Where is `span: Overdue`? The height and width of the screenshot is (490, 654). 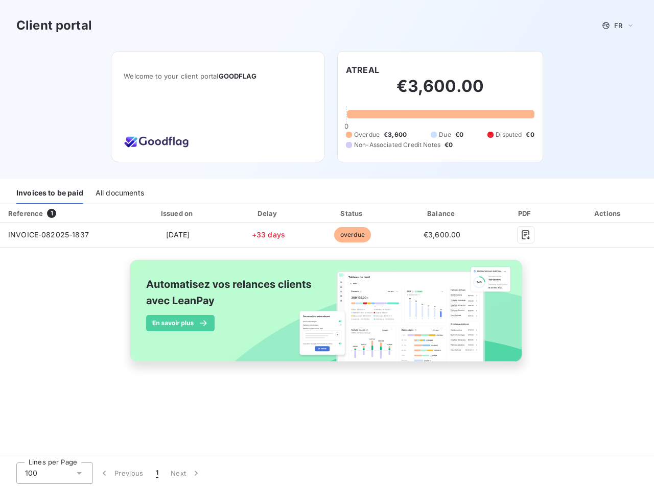
span: Overdue is located at coordinates (367, 135).